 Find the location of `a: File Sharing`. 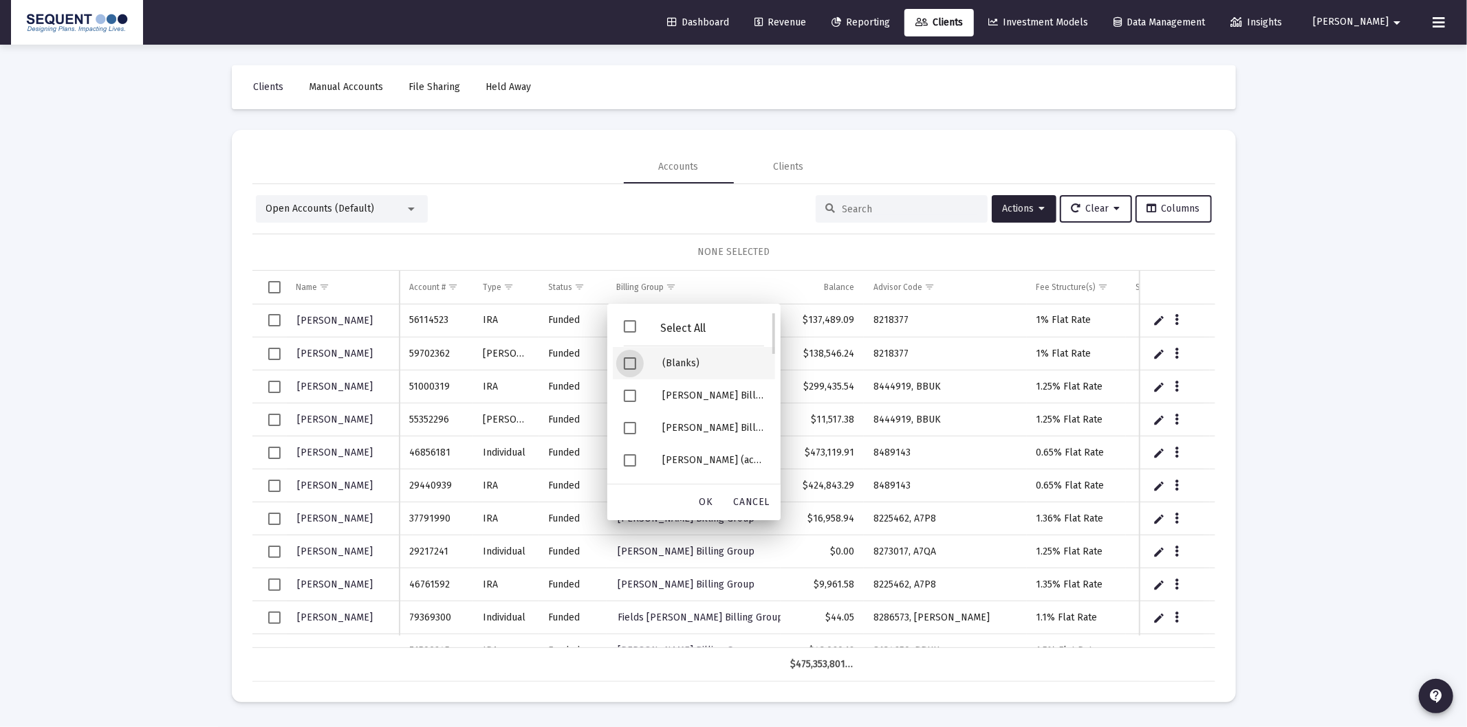

a: File Sharing is located at coordinates (435, 87).